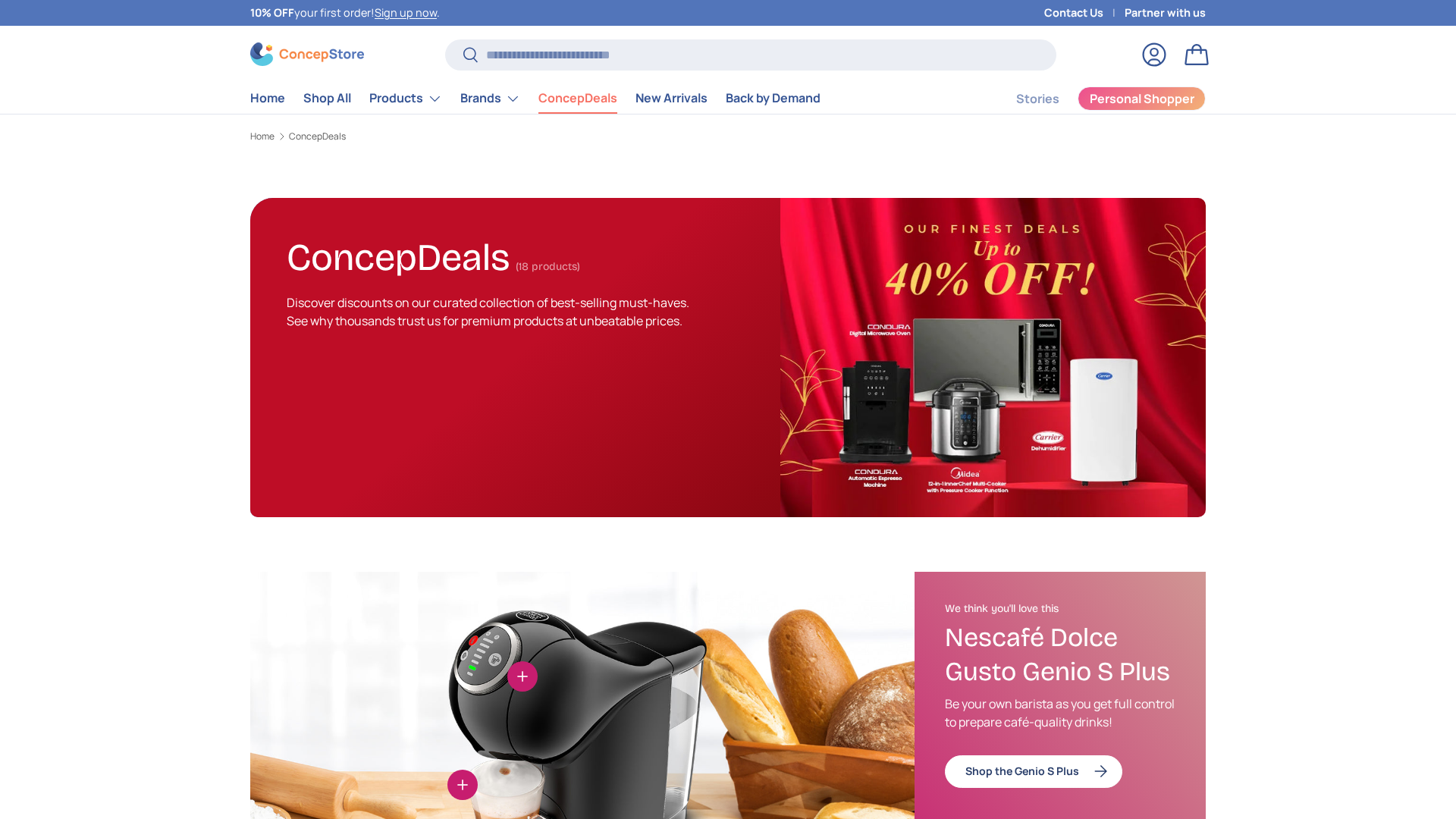 The height and width of the screenshot is (819, 1456). I want to click on p: Be your own barista as you get full control to prepare café-quality drinks!, so click(1060, 713).